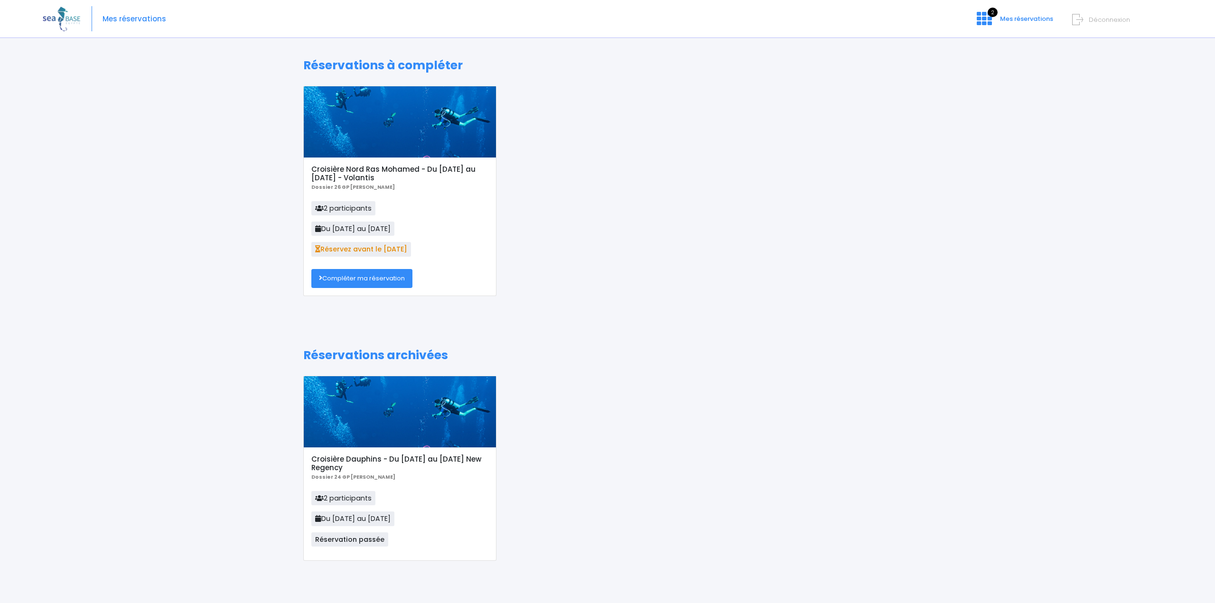 The height and width of the screenshot is (603, 1215). I want to click on a: Compléter ma réservation, so click(362, 279).